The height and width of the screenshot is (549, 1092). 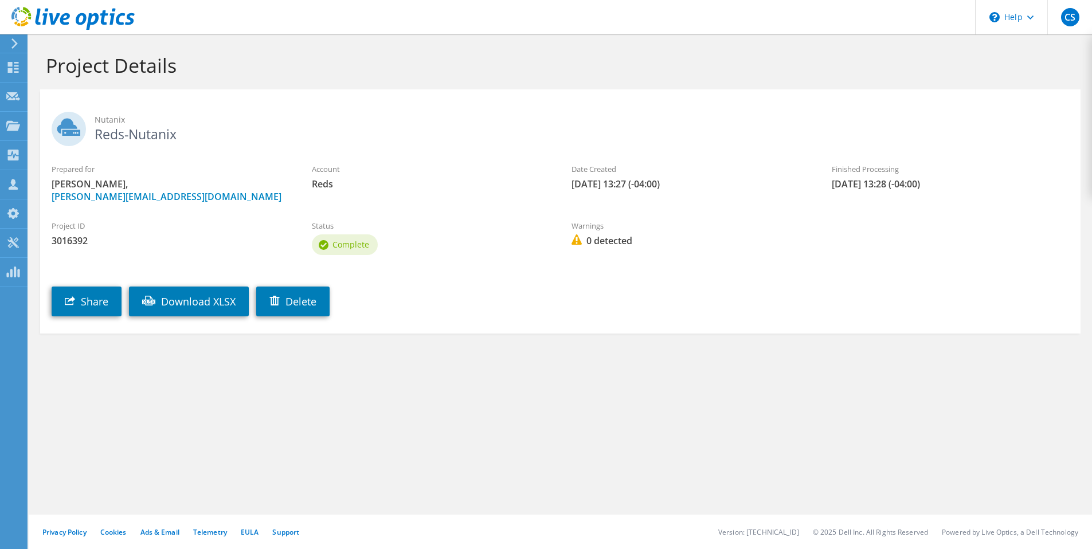 What do you see at coordinates (293, 302) in the screenshot?
I see `a: Delete` at bounding box center [293, 302].